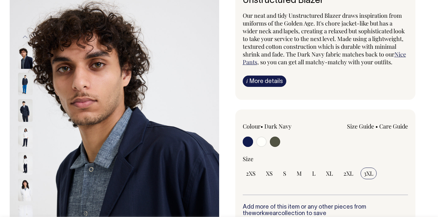 The image size is (438, 217). What do you see at coordinates (269, 173) in the screenshot?
I see `span: XS` at bounding box center [269, 173].